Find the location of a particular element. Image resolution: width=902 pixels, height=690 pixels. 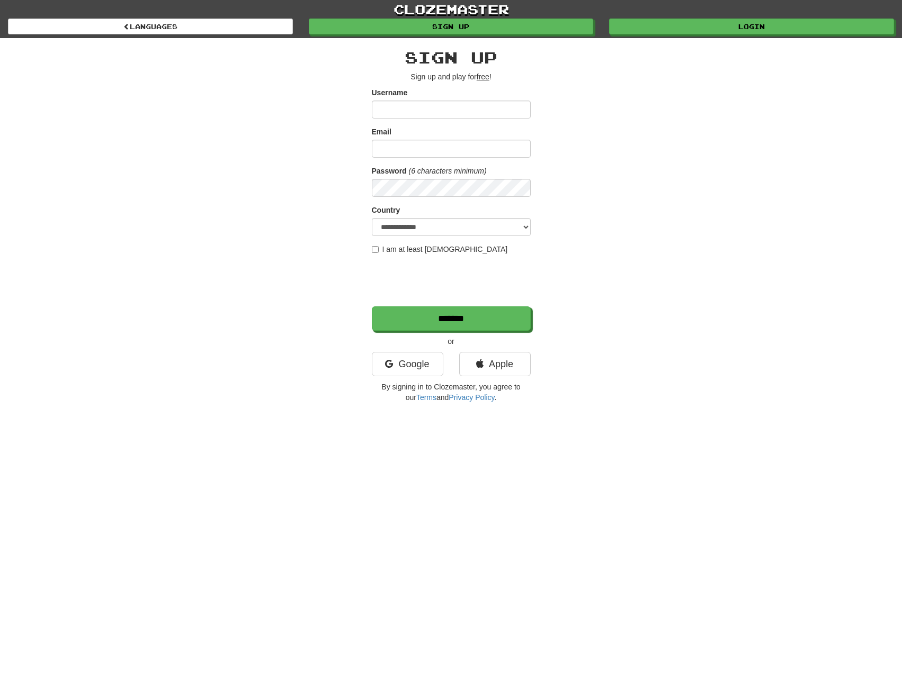

a: Login is located at coordinates (751, 26).